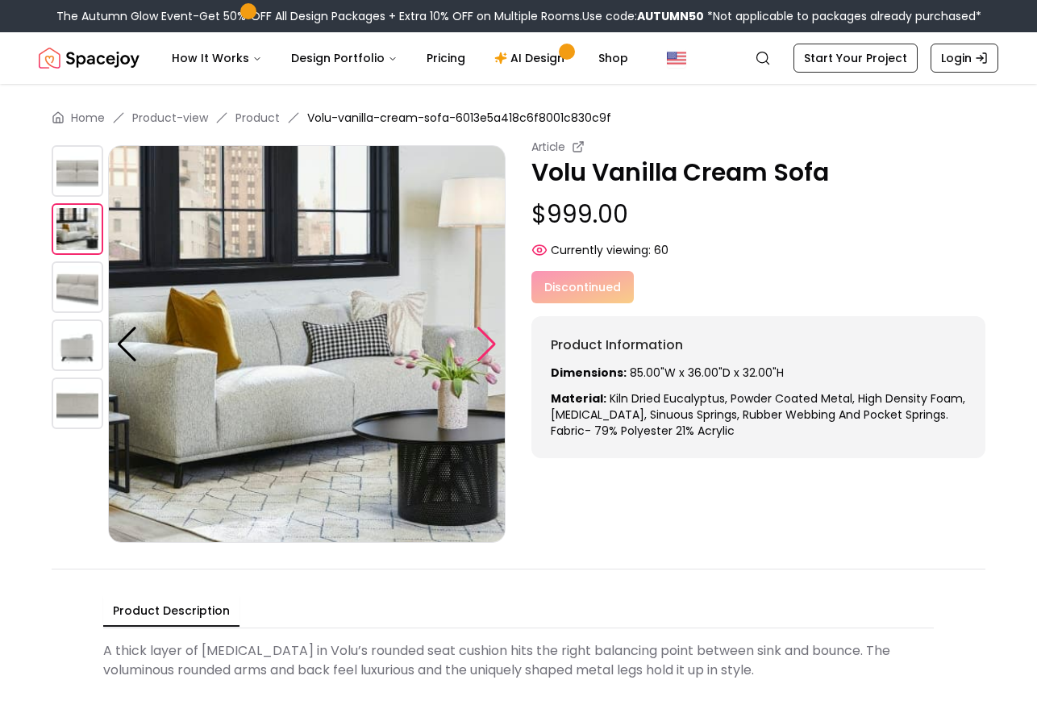 The height and width of the screenshot is (705, 1037). What do you see at coordinates (400, 58) in the screenshot?
I see `nav: Main` at bounding box center [400, 58].